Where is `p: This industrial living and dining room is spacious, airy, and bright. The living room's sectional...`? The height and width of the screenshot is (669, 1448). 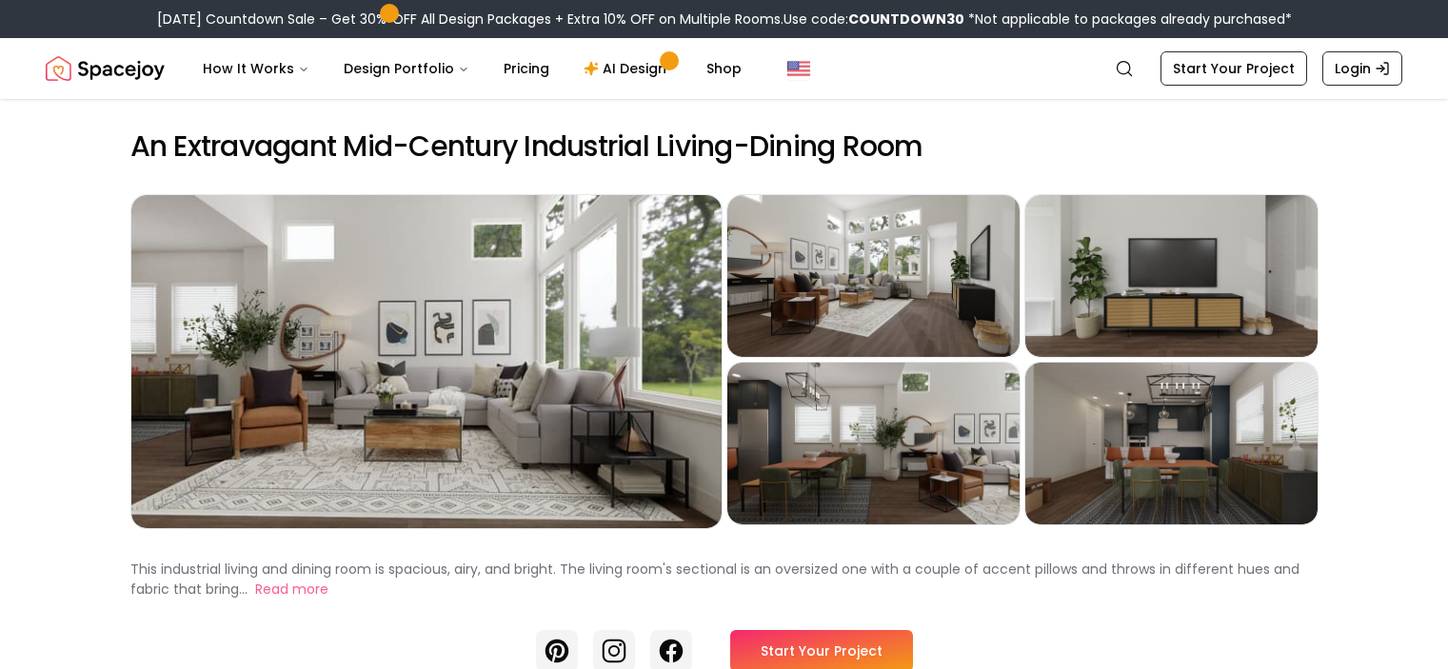 p: This industrial living and dining room is spacious, airy, and bright. The living room's sectional... is located at coordinates (715, 579).